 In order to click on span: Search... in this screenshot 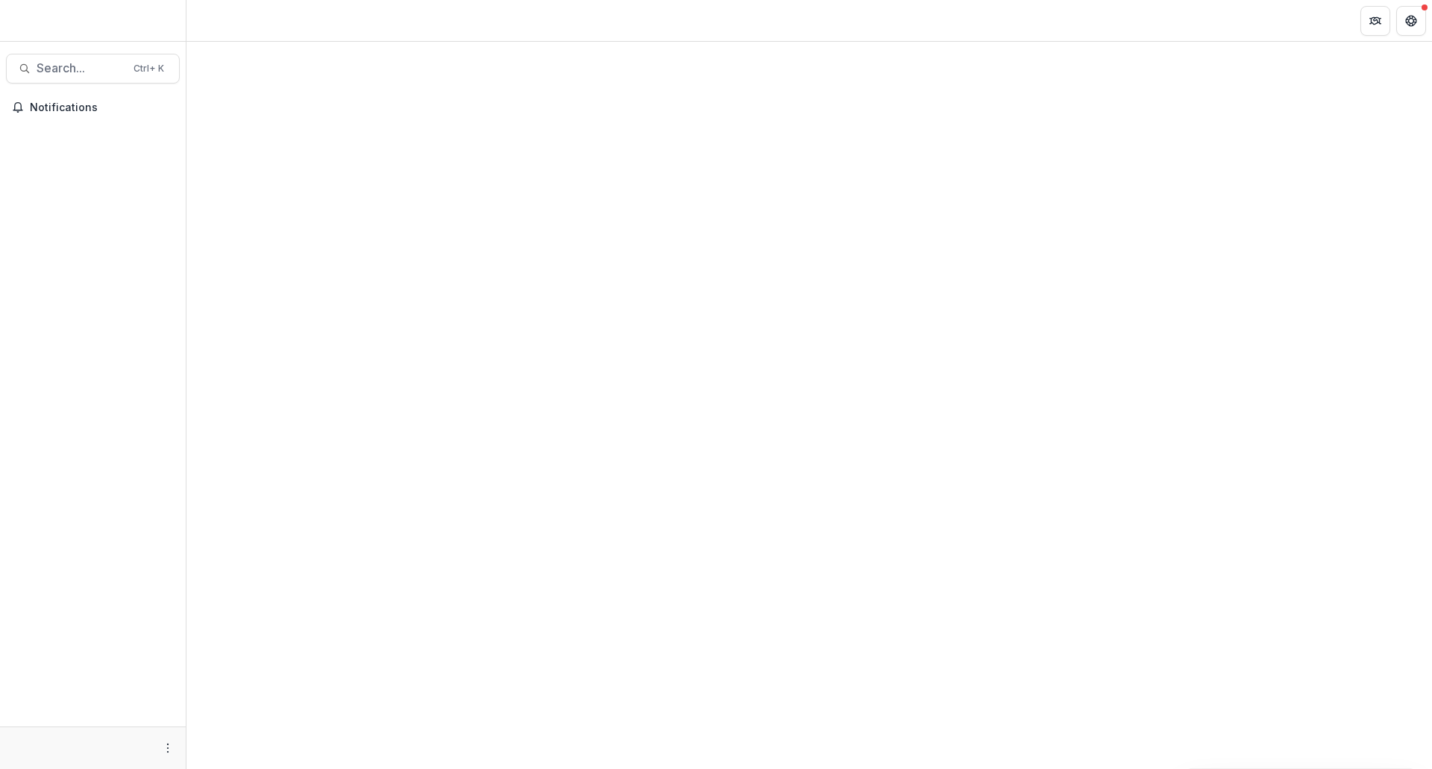, I will do `click(81, 68)`.